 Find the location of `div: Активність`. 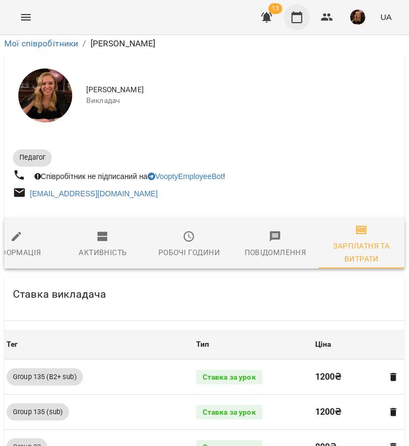

div: Активність is located at coordinates (103, 252).